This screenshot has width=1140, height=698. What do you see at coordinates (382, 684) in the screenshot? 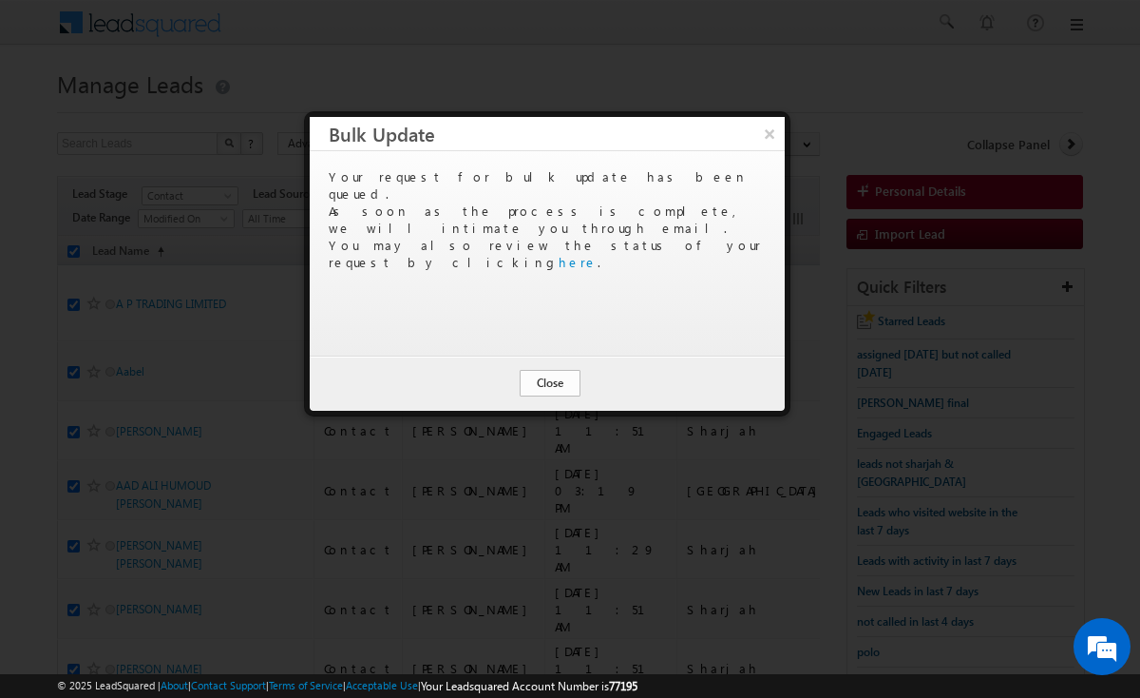
I see `a: Acceptable Use` at bounding box center [382, 684].